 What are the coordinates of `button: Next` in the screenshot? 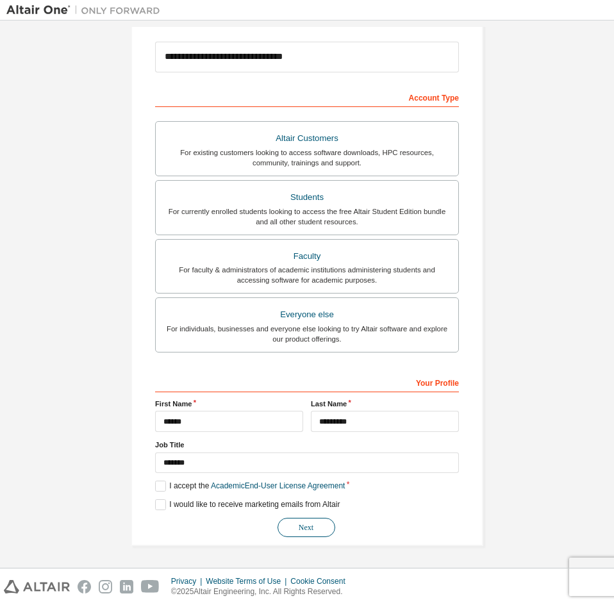 It's located at (306, 527).